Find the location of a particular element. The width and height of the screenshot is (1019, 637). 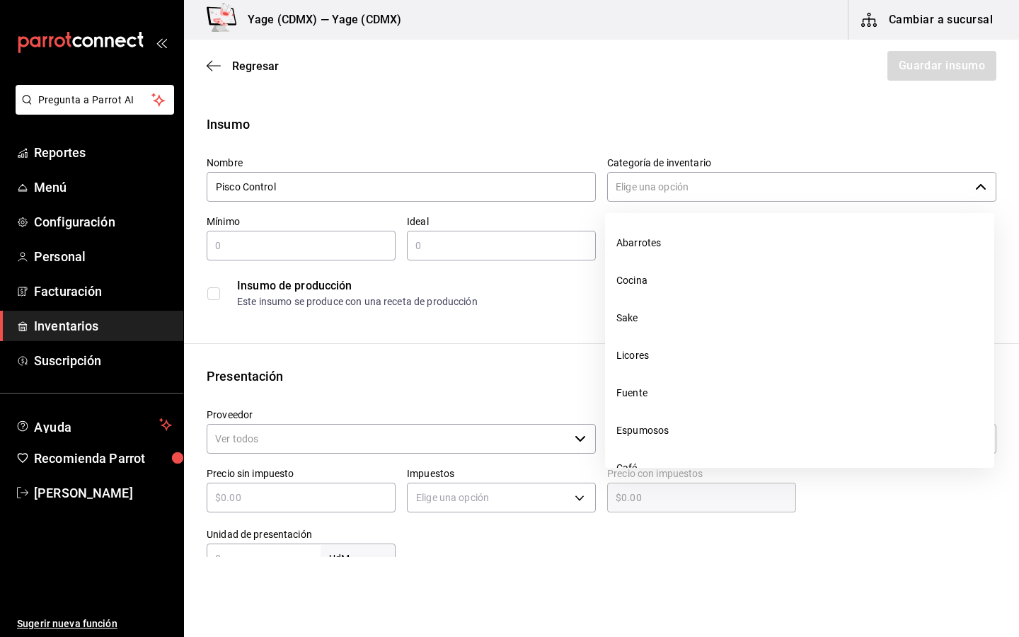

button: Pregunta a Parrot AI is located at coordinates (95, 100).